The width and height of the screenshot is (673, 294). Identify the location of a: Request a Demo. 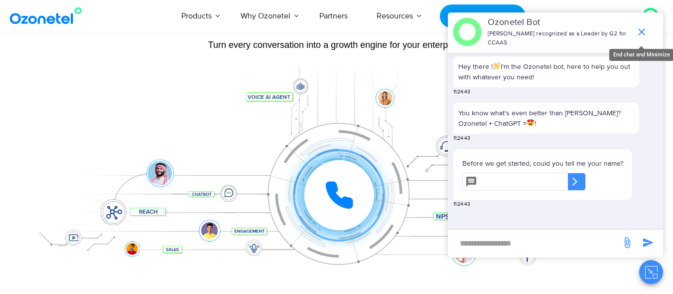
(483, 16).